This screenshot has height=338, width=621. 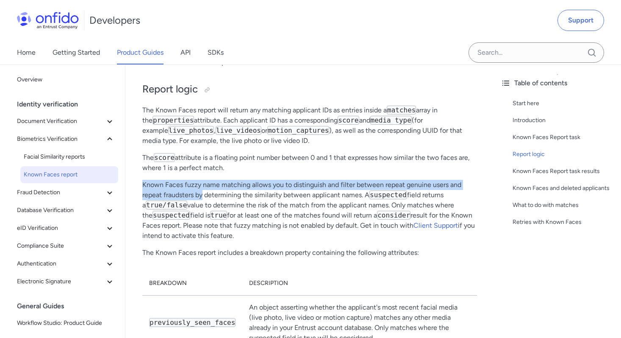 I want to click on code: matches, so click(x=401, y=110).